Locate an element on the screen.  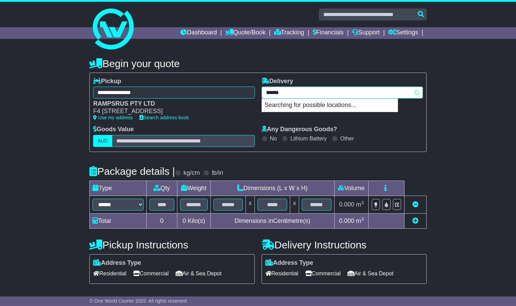
h4: Package details | is located at coordinates (132, 171).